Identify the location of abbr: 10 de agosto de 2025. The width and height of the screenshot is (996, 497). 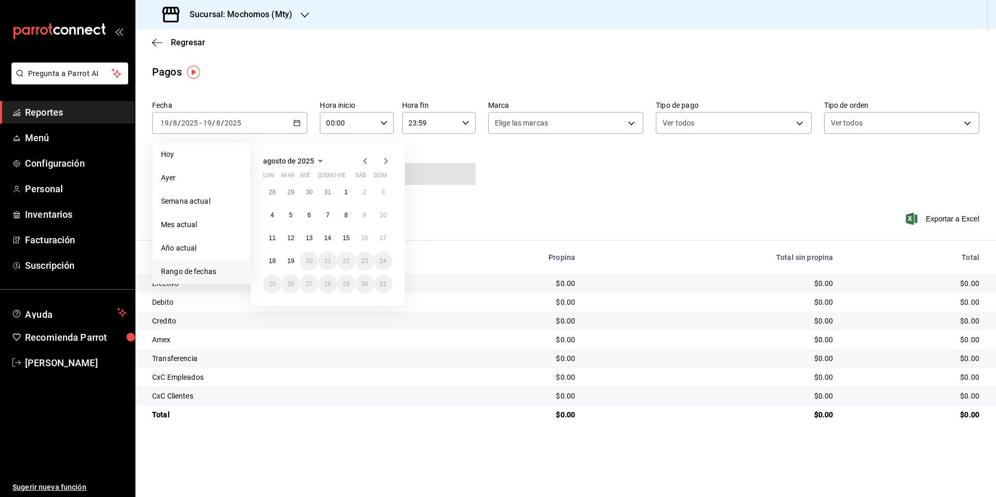
(383, 215).